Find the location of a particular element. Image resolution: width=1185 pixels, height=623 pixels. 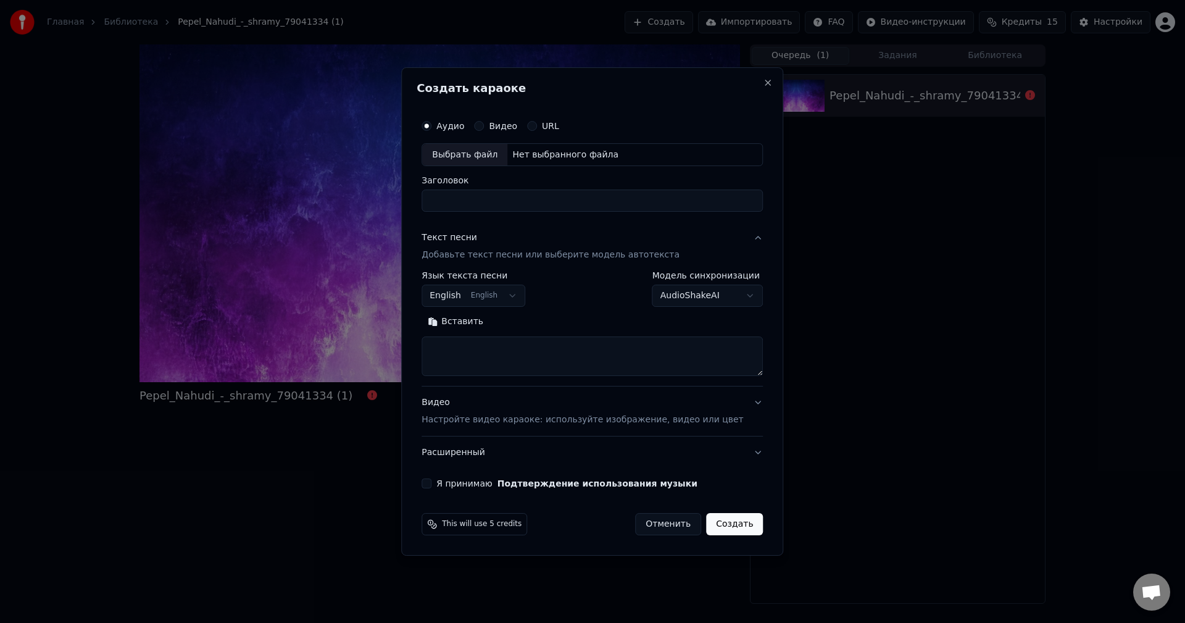

button: ВидеоНастройте видео караоке: используйте изображение, видео или цвет is located at coordinates (592, 412).